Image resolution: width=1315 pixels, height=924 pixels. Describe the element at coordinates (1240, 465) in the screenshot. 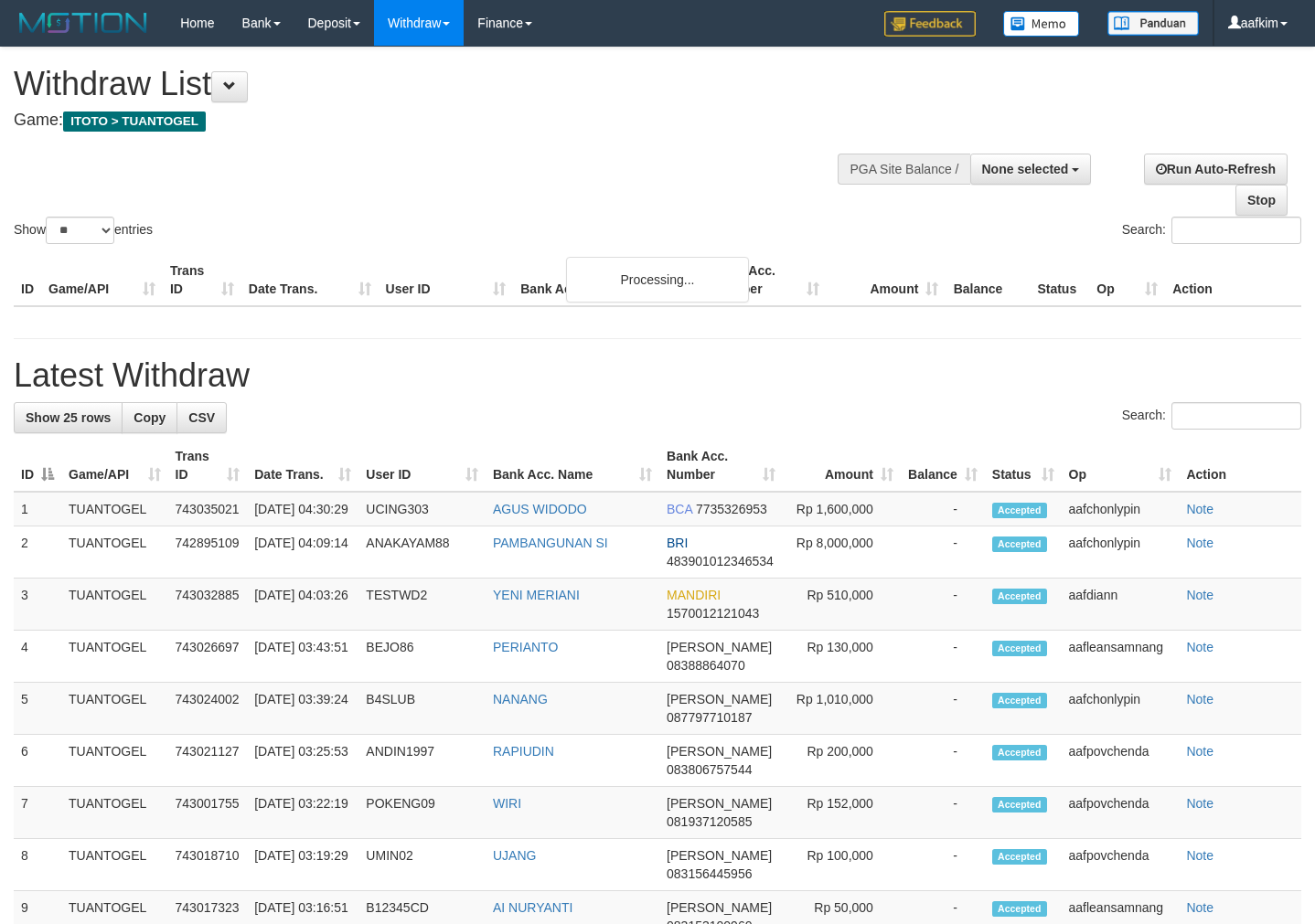

I see `th: Action` at that location.